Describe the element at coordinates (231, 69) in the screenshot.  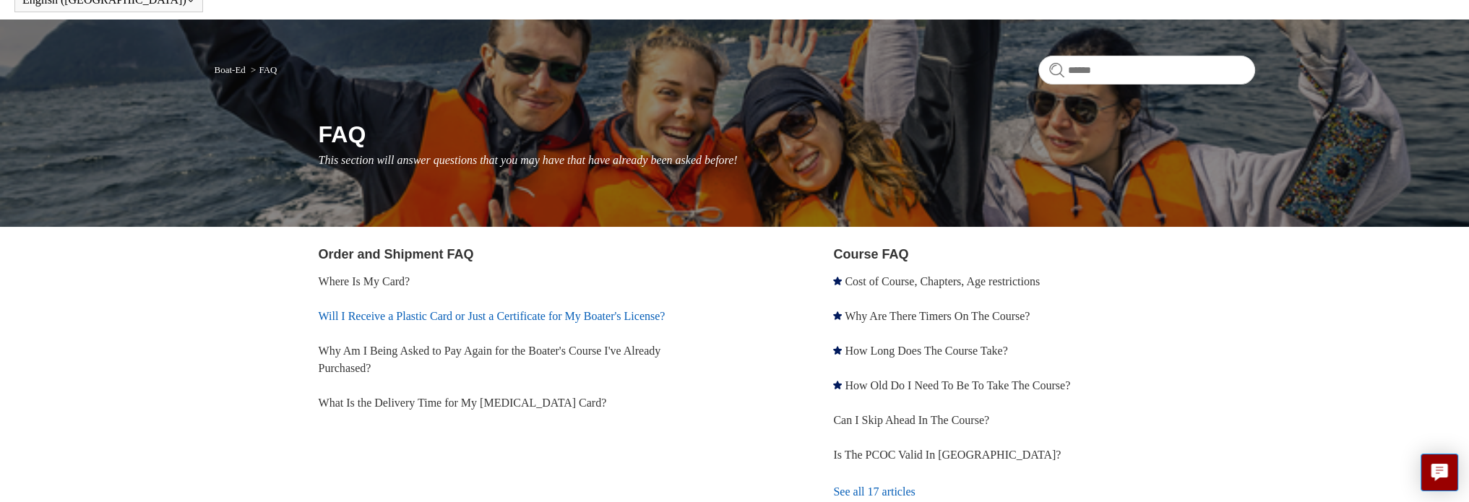
I see `li: Boat-Ed` at that location.